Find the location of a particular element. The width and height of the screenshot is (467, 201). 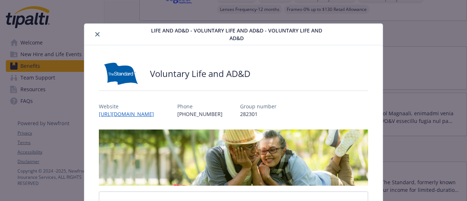

p: 282301 is located at coordinates (258, 114).